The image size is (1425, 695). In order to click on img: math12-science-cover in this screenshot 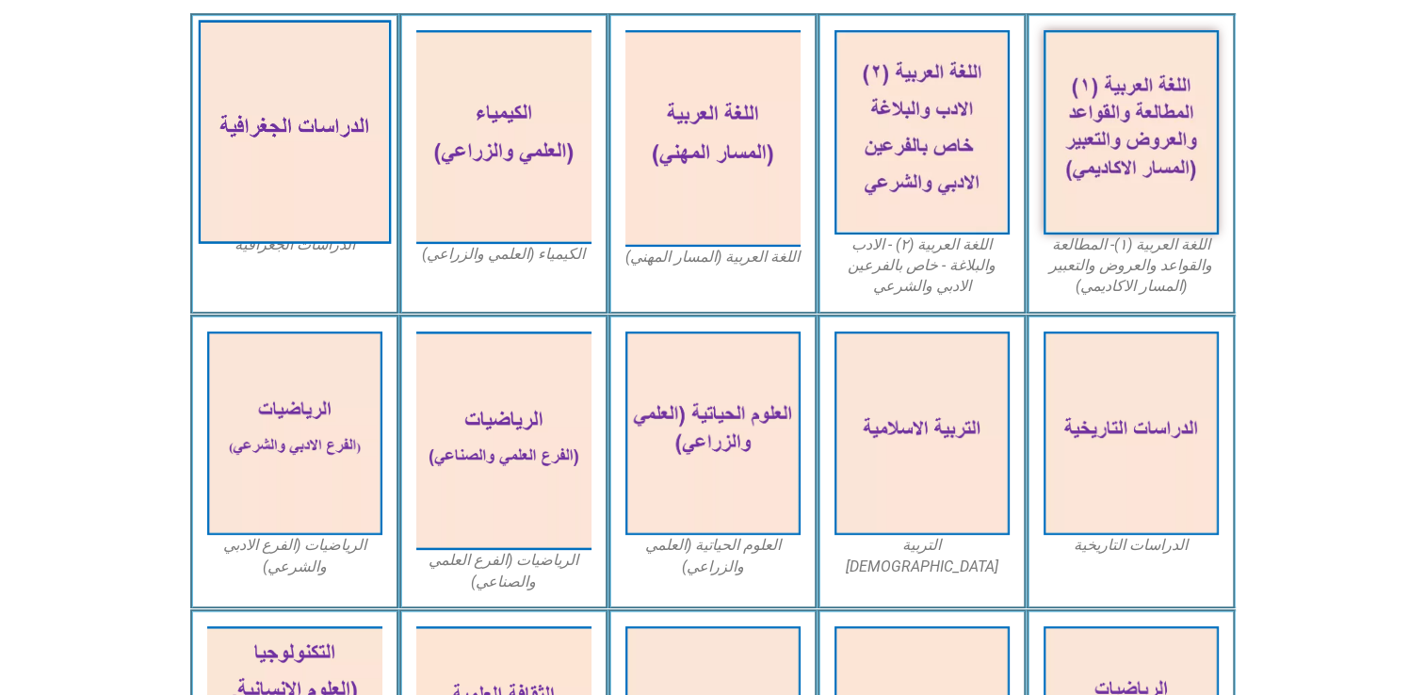, I will do `click(504, 441)`.